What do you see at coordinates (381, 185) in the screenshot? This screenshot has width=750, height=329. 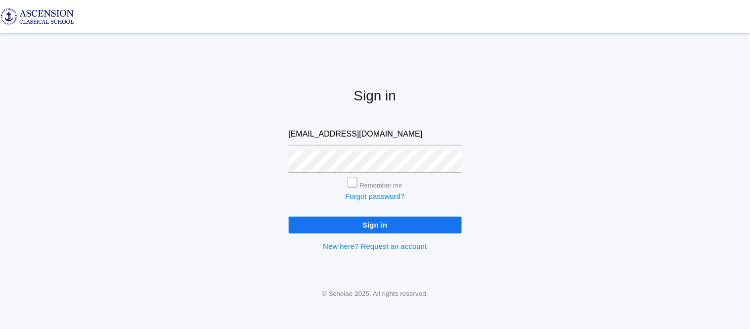 I see `label: Remember me` at bounding box center [381, 185].